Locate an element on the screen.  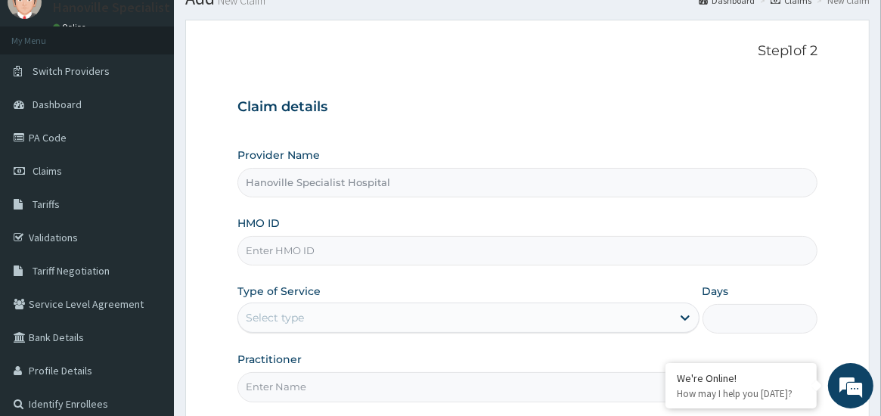
label: Provider Name is located at coordinates (278, 155).